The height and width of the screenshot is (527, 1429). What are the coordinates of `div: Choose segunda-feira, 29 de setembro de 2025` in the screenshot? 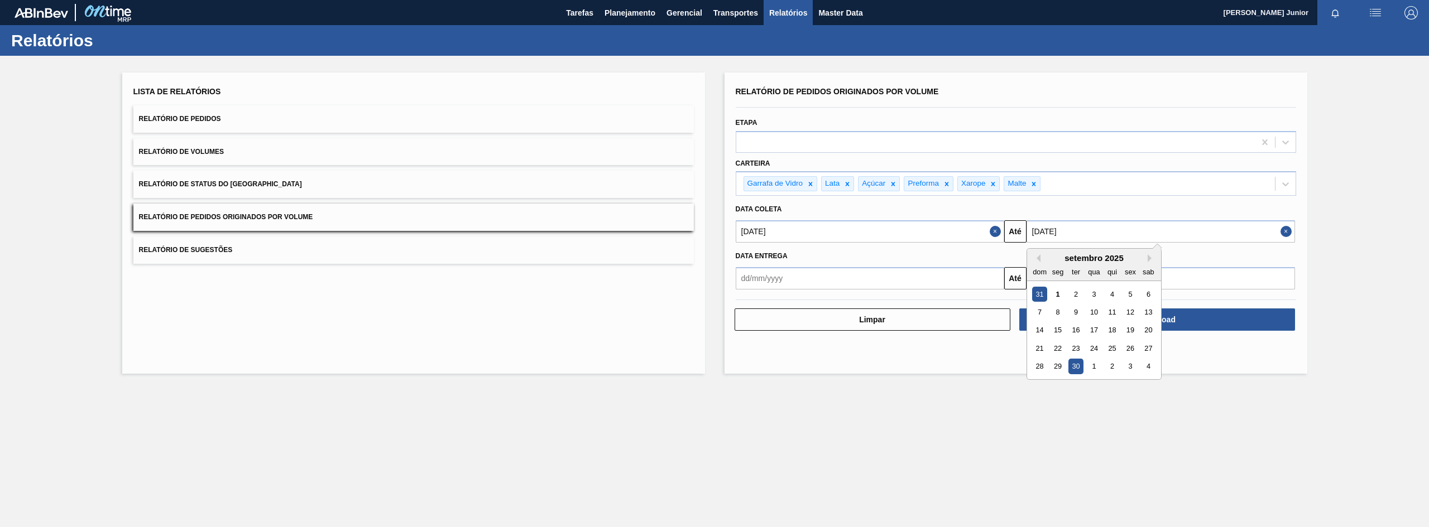 It's located at (1057, 367).